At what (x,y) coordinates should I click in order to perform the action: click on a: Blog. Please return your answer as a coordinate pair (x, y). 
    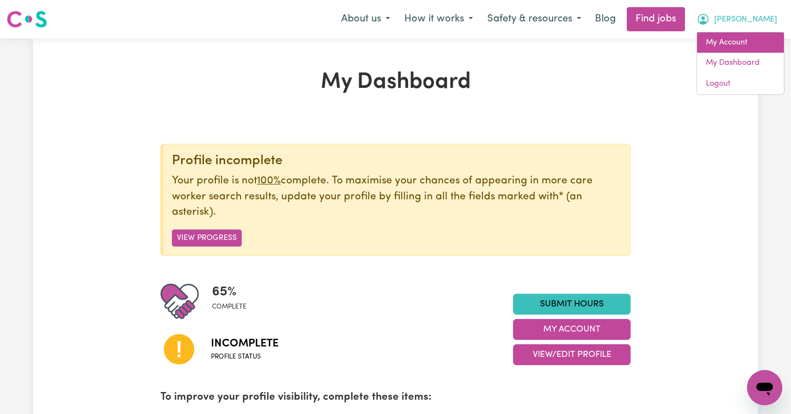
    Looking at the image, I should click on (606, 19).